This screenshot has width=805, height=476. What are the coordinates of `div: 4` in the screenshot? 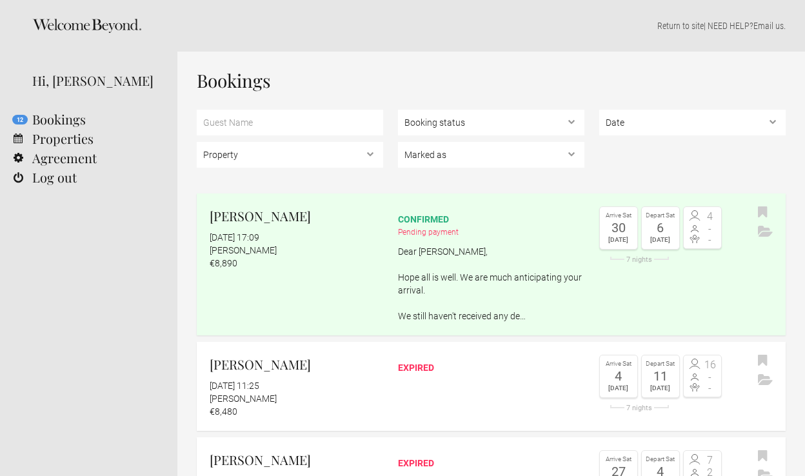 It's located at (618, 376).